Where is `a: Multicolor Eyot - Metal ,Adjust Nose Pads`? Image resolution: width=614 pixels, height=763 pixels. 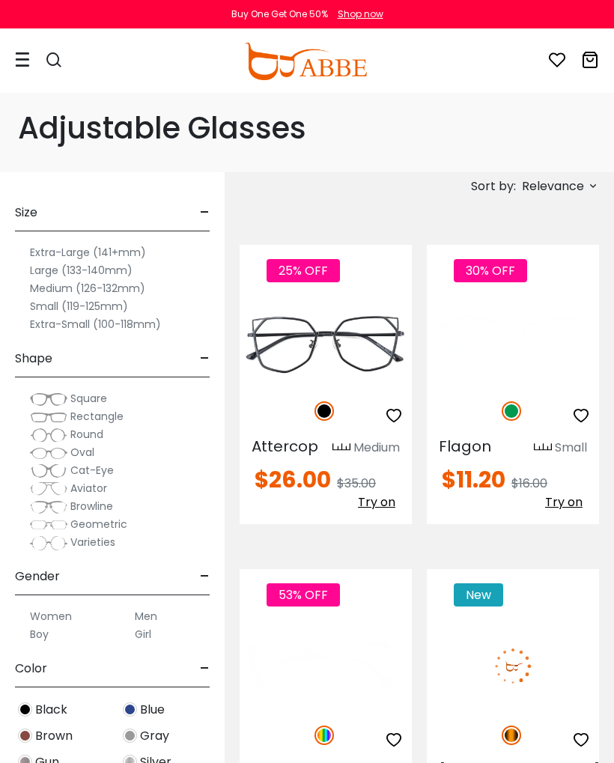
a: Multicolor Eyot - Metal ,Adjust Nose Pads is located at coordinates (326, 665).